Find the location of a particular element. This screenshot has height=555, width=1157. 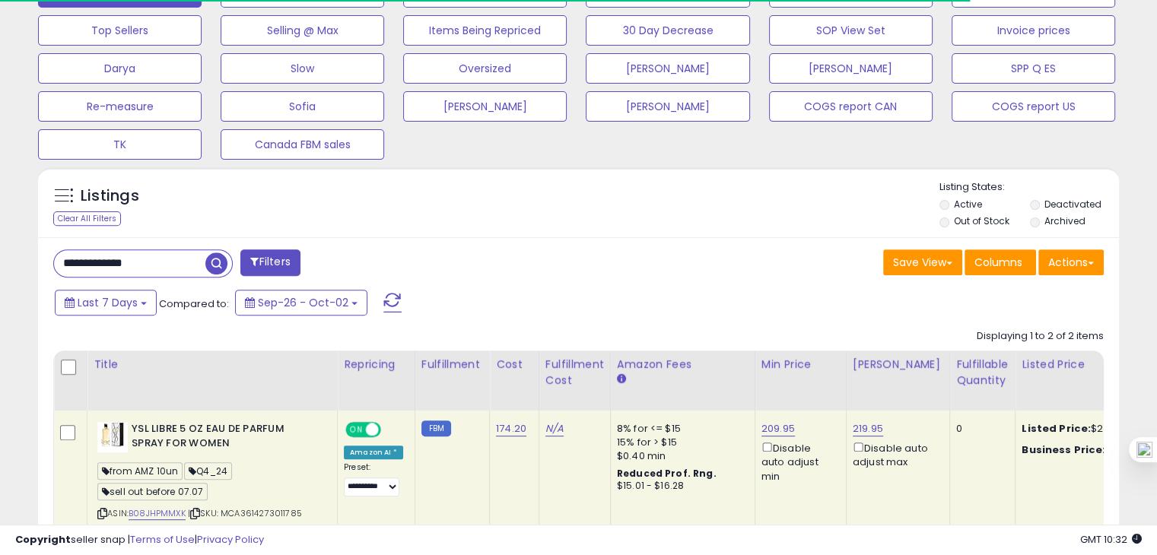

a: B08JHPMMXK is located at coordinates (157, 513).